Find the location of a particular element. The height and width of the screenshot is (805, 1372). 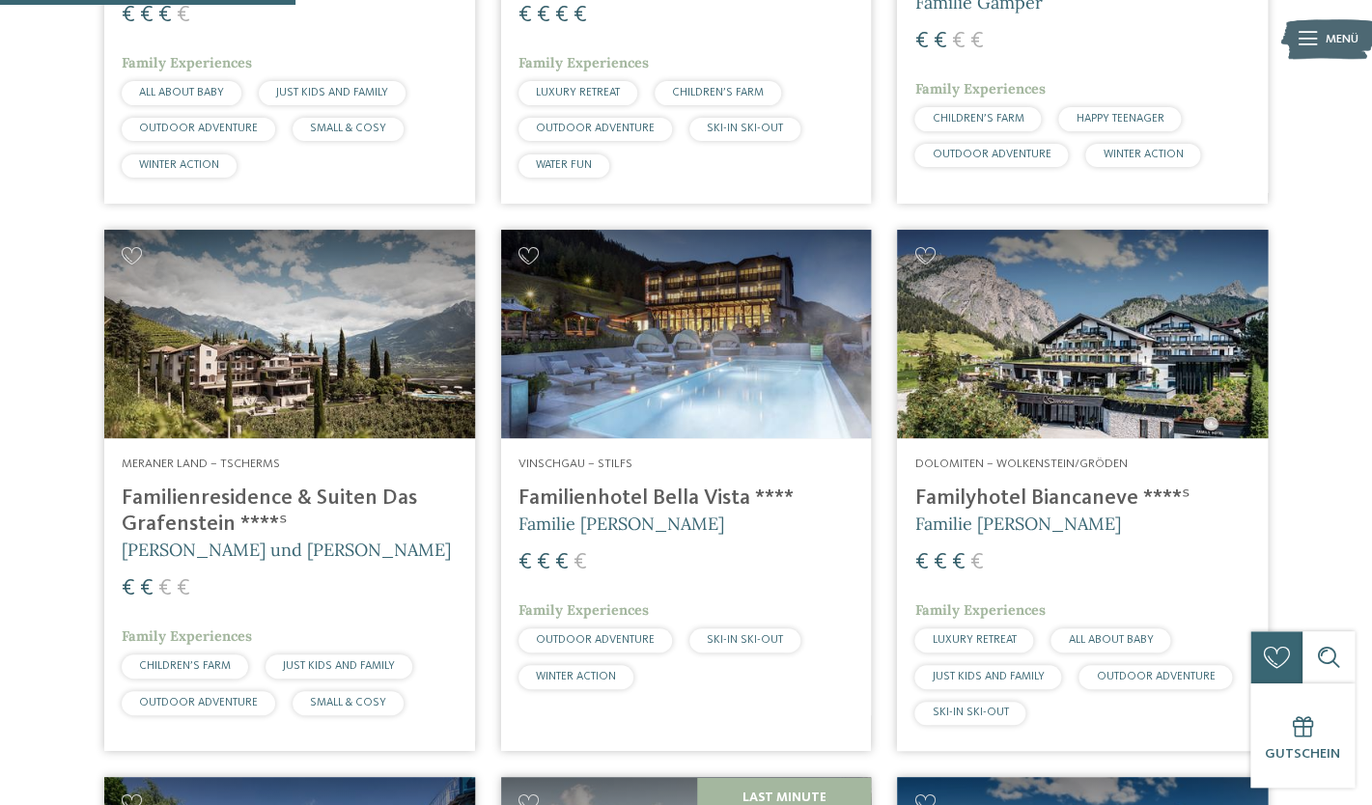

span: Gutschein is located at coordinates (1302, 754).